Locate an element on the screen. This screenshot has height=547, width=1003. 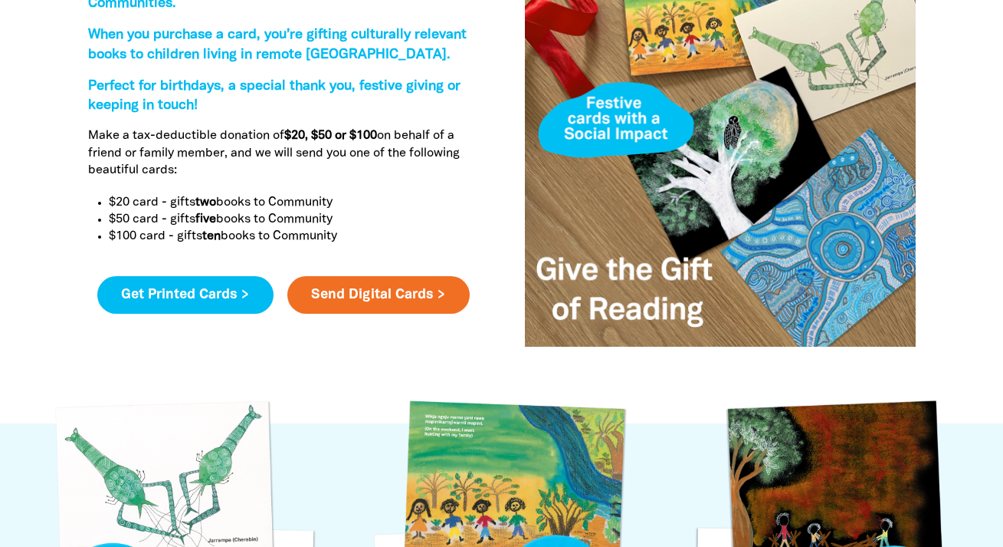
strong: five is located at coordinates (205, 219).